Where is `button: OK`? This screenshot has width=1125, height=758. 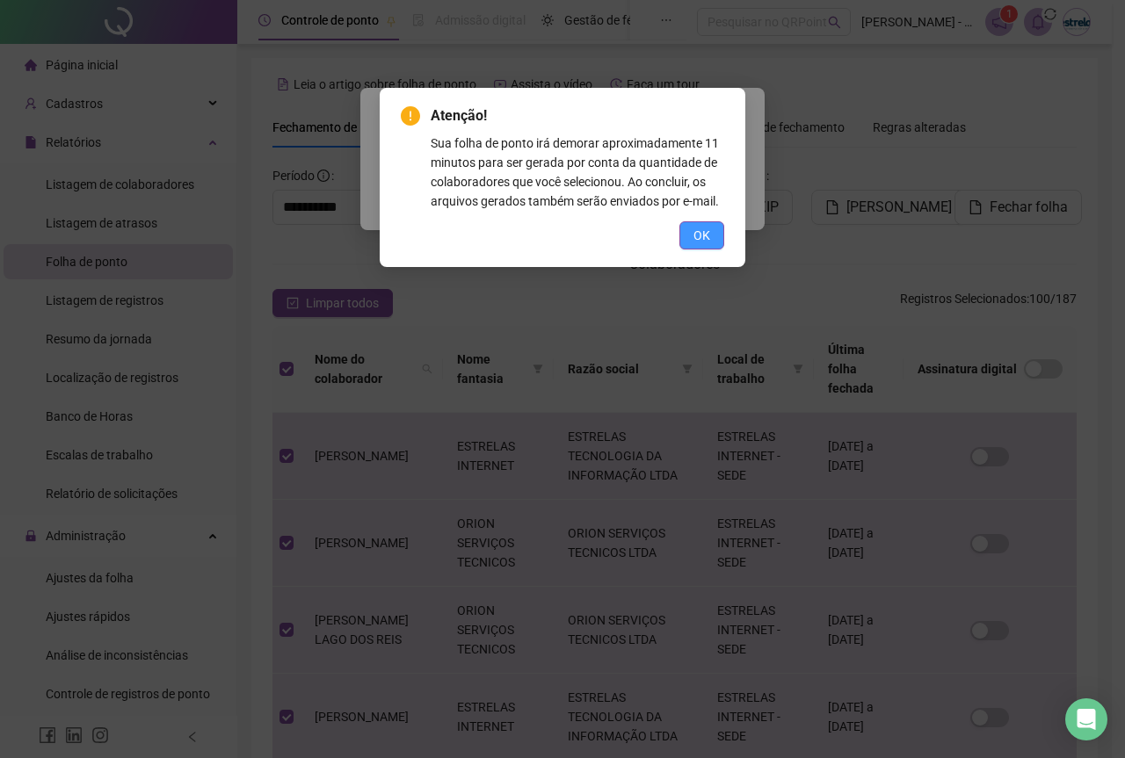
button: OK is located at coordinates (701, 235).